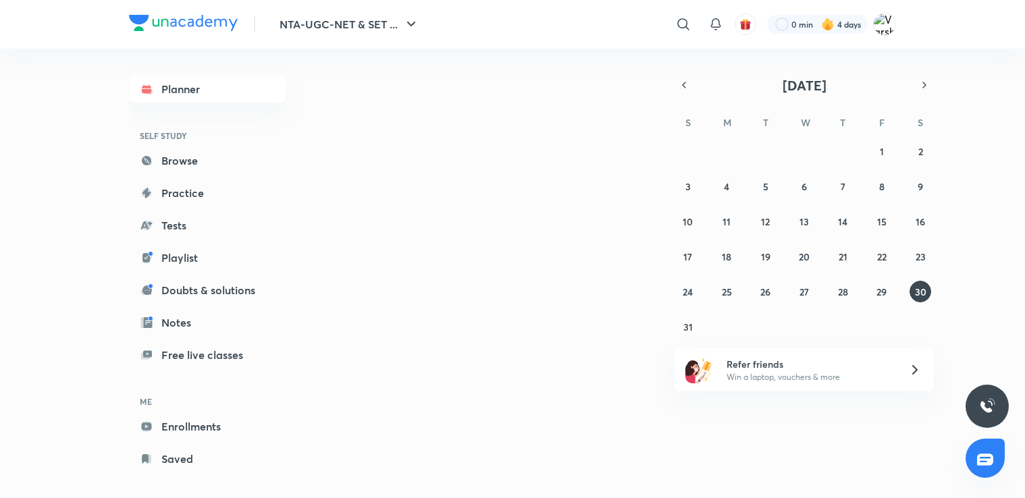 The image size is (1025, 498). Describe the element at coordinates (809, 364) in the screenshot. I see `h6: Refer friends` at that location.